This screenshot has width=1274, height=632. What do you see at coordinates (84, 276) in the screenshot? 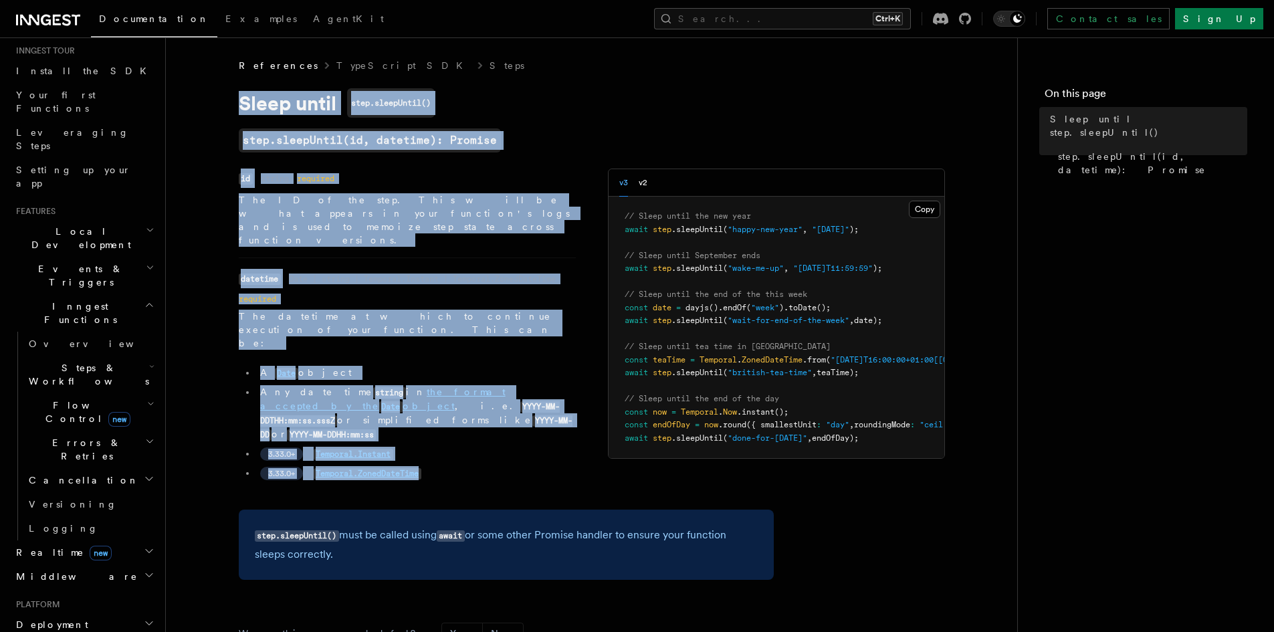
I see `button: Events & Triggers` at bounding box center [84, 276].